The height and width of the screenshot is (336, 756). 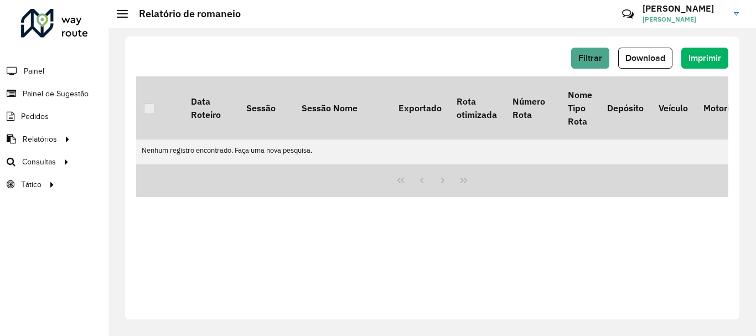 I want to click on th: Número Rota, so click(x=532, y=108).